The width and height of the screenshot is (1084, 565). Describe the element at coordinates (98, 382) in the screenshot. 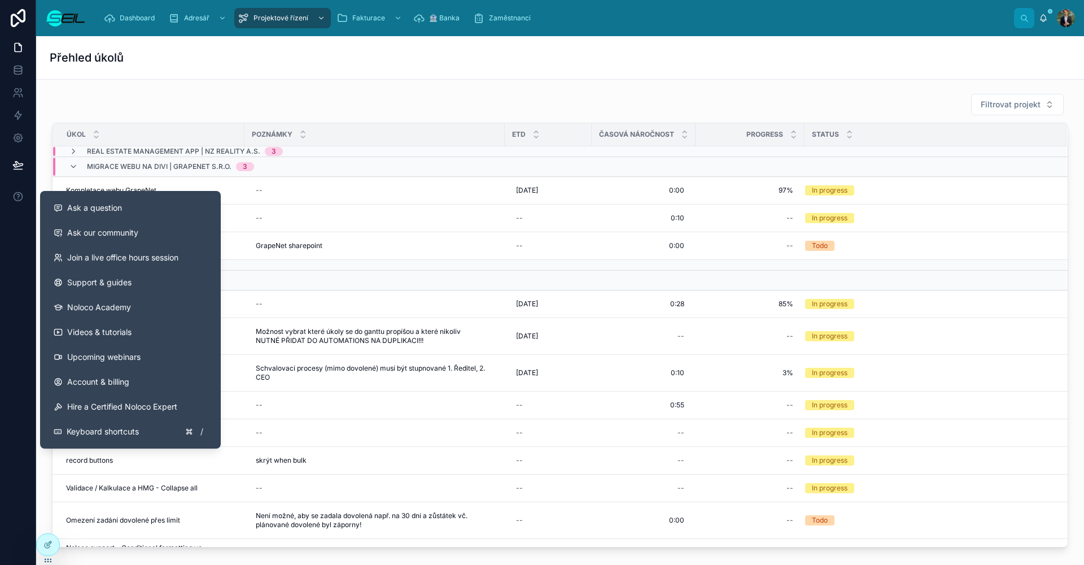

I see `span: Account & billing` at that location.